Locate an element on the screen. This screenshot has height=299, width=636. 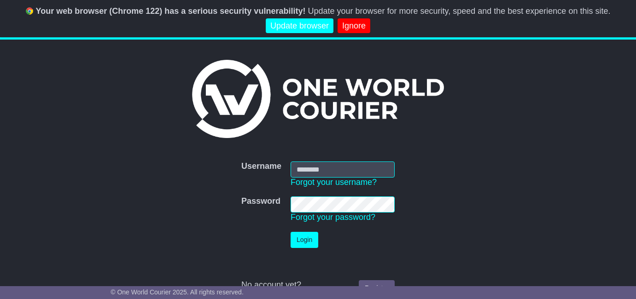
a: Update browser is located at coordinates (299, 26).